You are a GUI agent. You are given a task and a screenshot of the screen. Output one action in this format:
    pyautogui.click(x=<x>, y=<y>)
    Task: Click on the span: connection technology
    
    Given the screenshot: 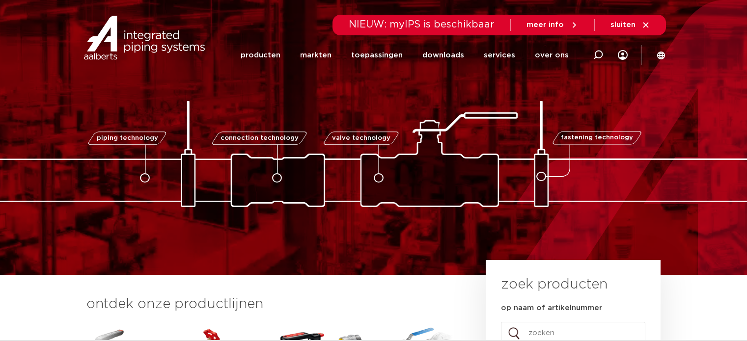 What is the action you would take?
    pyautogui.click(x=259, y=138)
    